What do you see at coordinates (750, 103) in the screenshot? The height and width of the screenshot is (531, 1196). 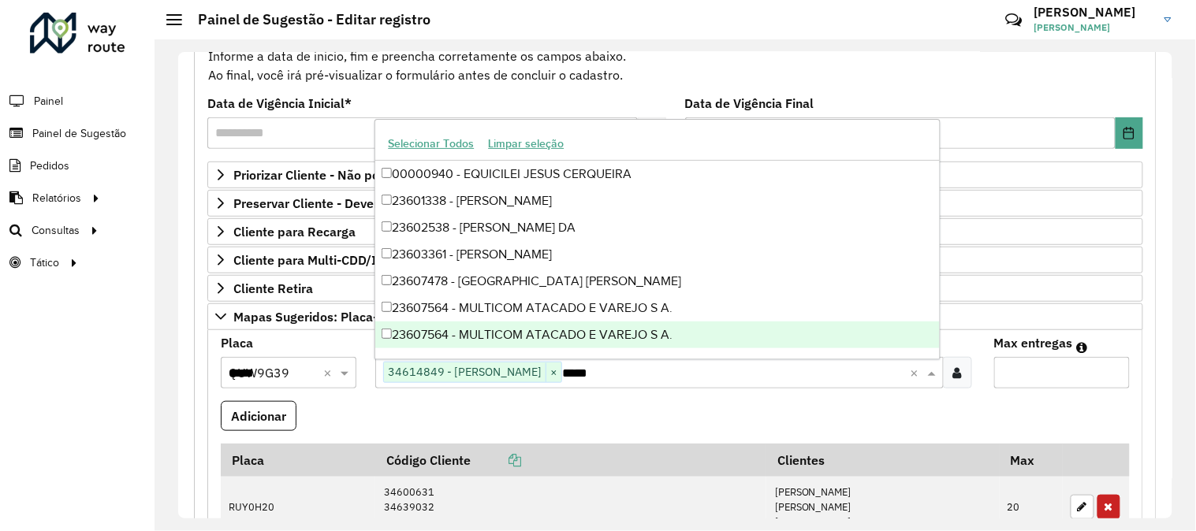 I see `label: Data de Vigência Final` at bounding box center [750, 103].